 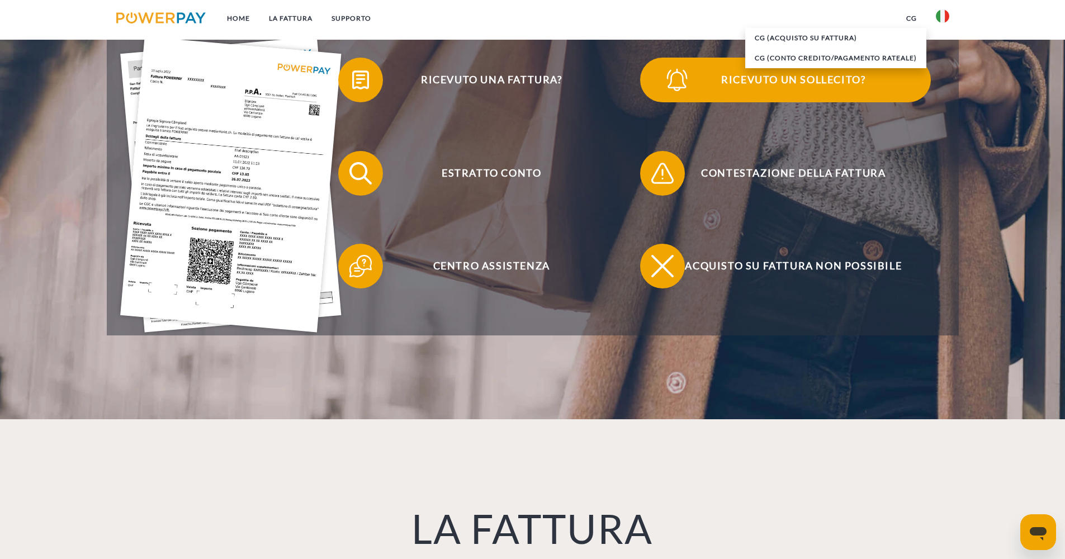 What do you see at coordinates (361, 266) in the screenshot?
I see `img: qb_help.svg` at bounding box center [361, 266].